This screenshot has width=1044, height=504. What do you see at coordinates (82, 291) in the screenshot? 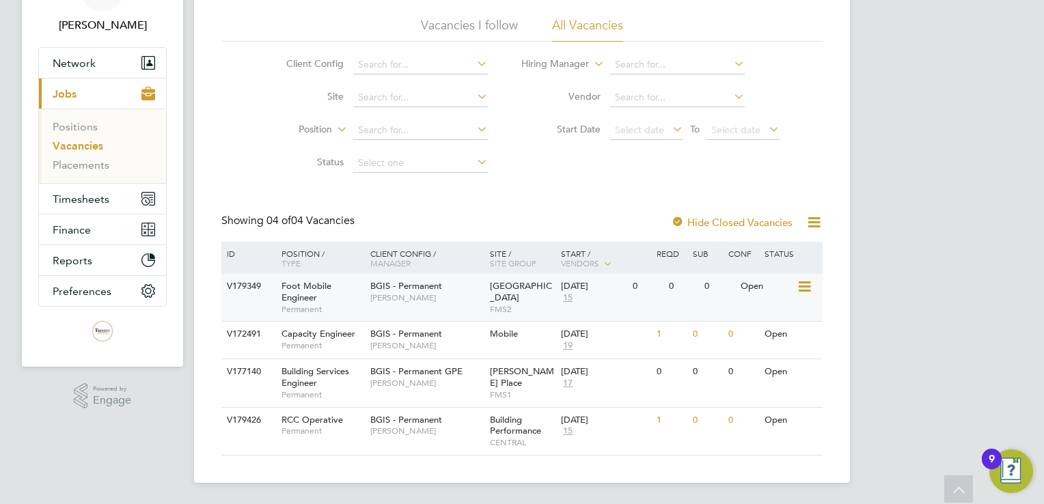
I see `span: Preferences` at bounding box center [82, 291].